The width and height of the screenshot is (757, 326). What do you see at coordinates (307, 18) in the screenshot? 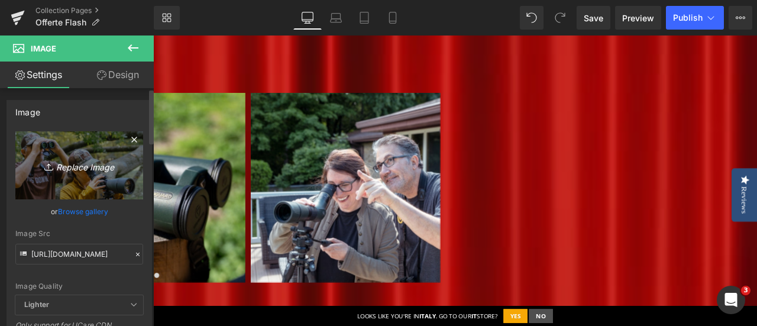
I see `a: Desktop` at bounding box center [307, 18].